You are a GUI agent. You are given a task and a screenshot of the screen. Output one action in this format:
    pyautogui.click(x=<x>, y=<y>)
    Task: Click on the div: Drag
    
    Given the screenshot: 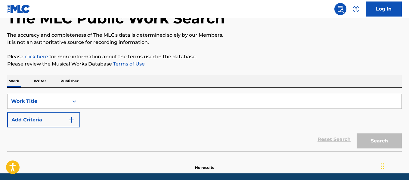 What is the action you would take?
    pyautogui.click(x=383, y=167)
    